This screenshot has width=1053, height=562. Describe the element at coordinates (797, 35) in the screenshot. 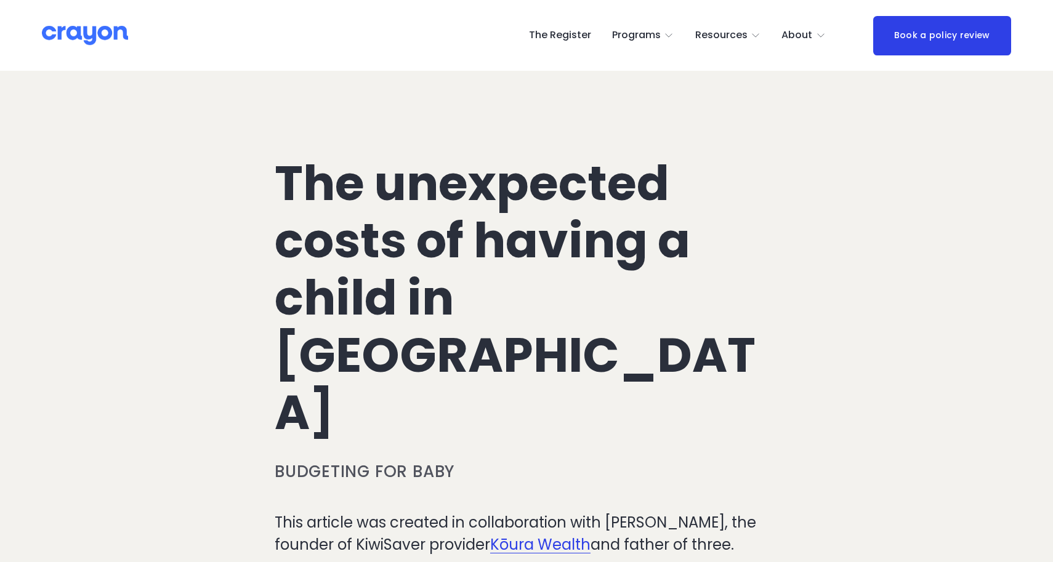

I see `span: About` at that location.